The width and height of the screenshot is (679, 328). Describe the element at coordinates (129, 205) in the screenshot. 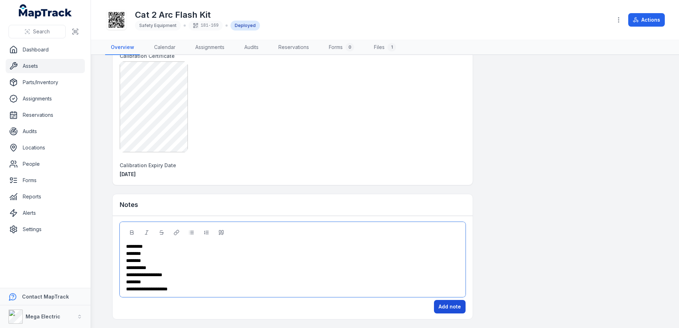

I see `h3: Notes` at that location.